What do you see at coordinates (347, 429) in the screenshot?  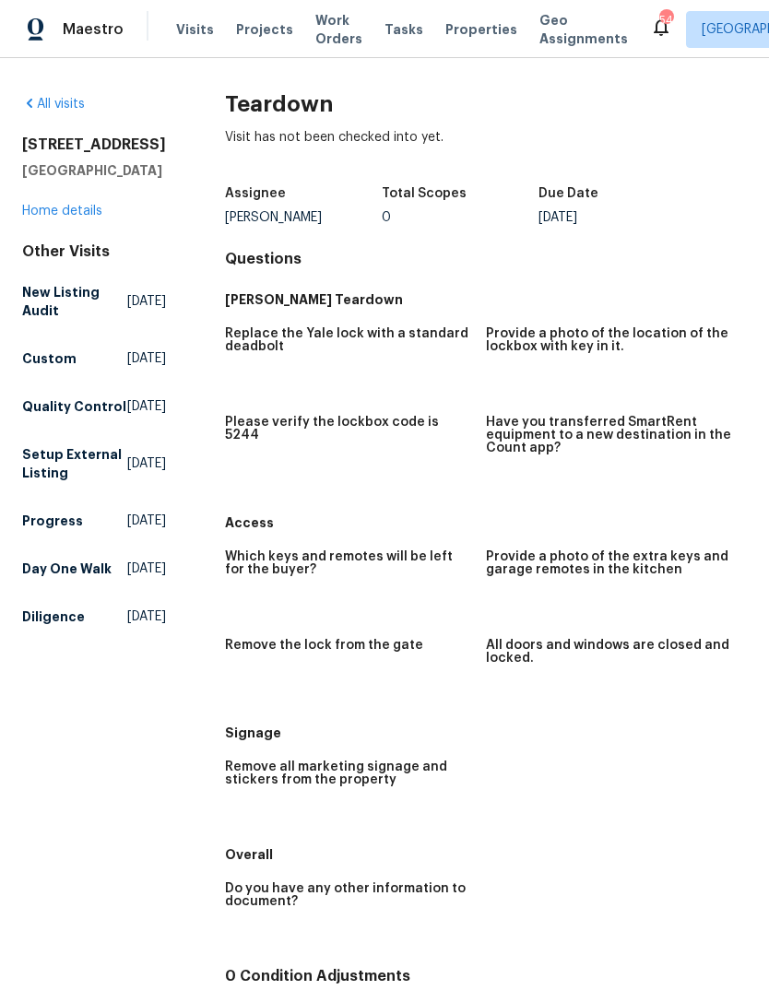 I see `h5: Please verify the lockbox code is 5244` at bounding box center [347, 429].